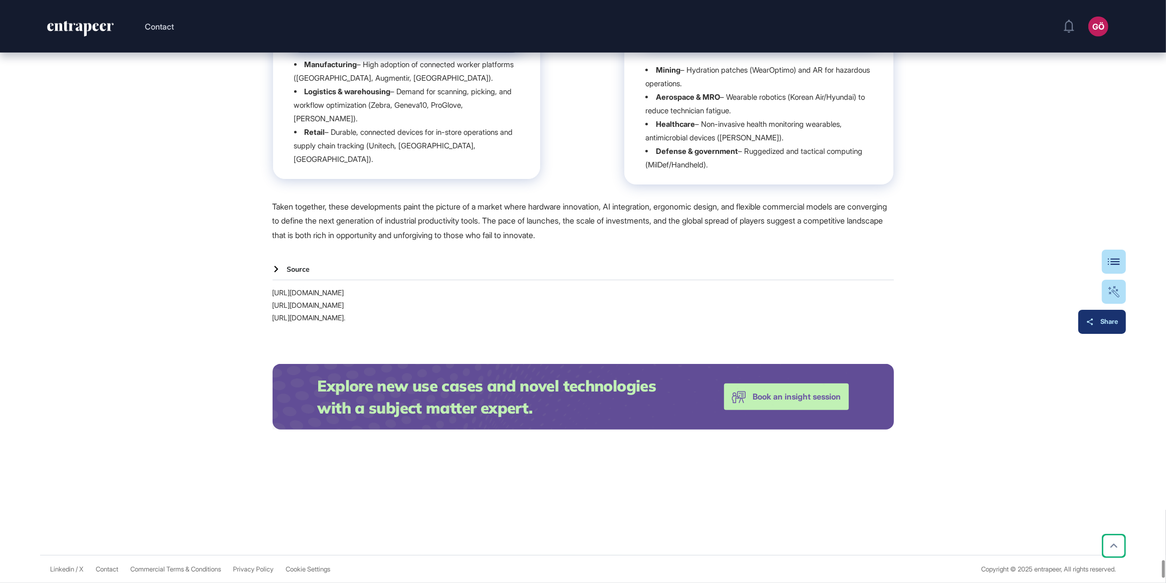 This screenshot has width=1166, height=583. I want to click on p: – Demand for scanning, picking, and workflow optimization (Zebra, Geneva10, ProGlove, [PERSON_NAM..., so click(403, 105).